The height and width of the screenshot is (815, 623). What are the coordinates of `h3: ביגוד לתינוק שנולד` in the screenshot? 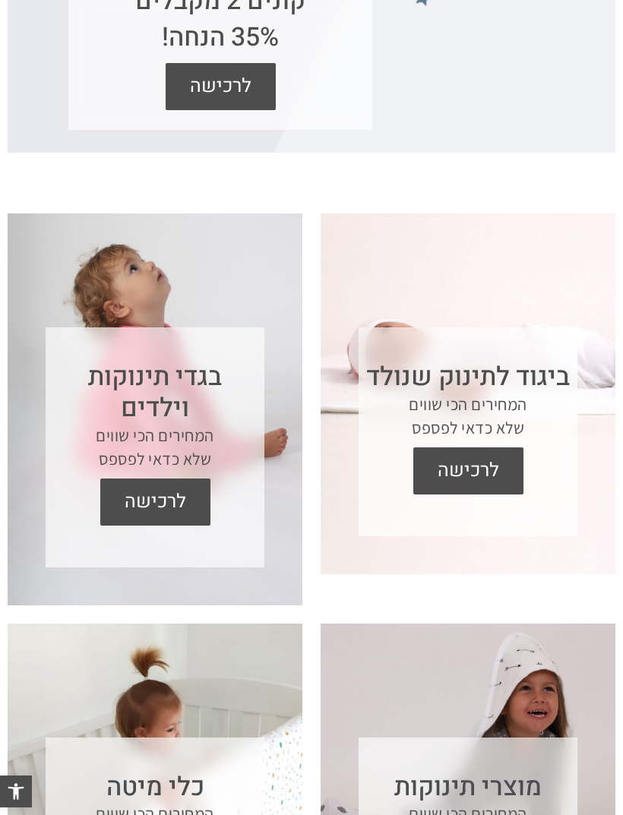 It's located at (468, 377).